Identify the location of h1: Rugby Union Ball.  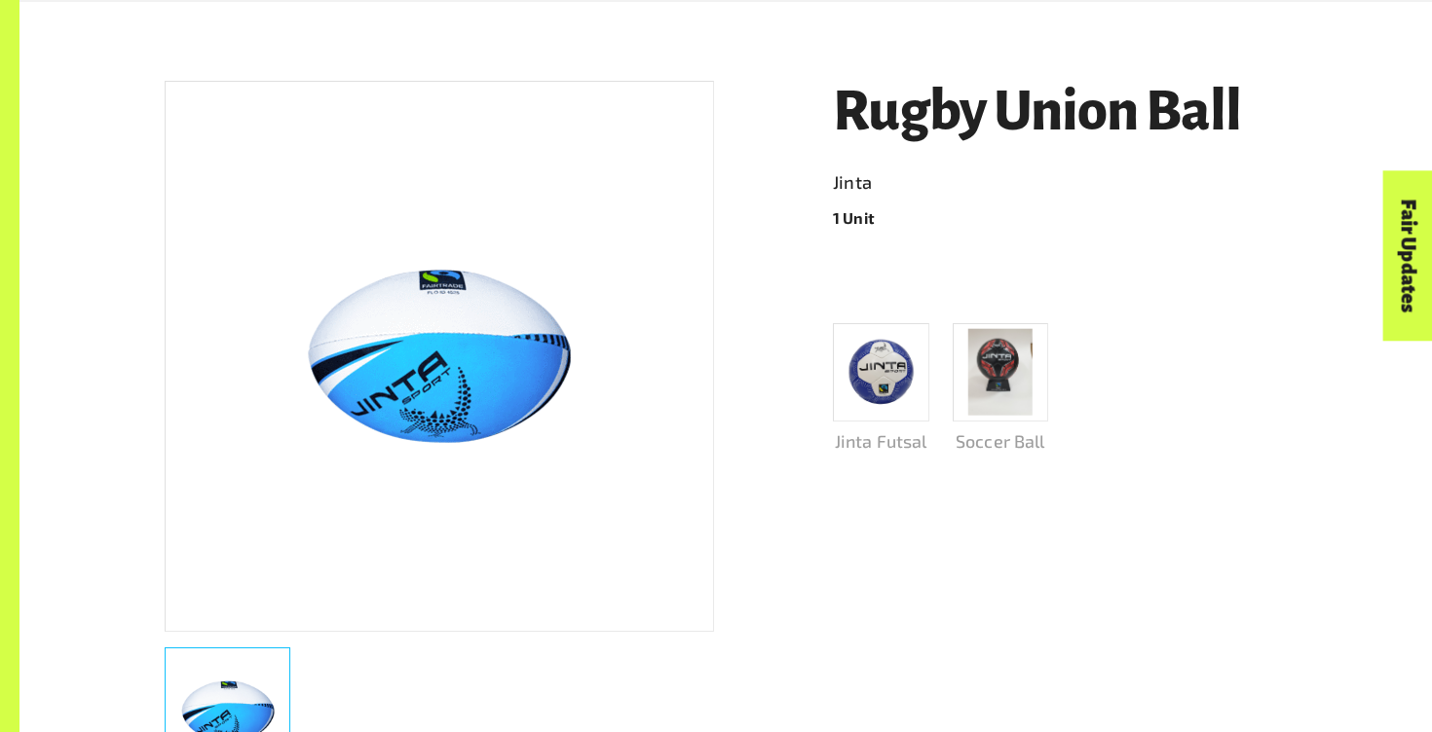
(1060, 111).